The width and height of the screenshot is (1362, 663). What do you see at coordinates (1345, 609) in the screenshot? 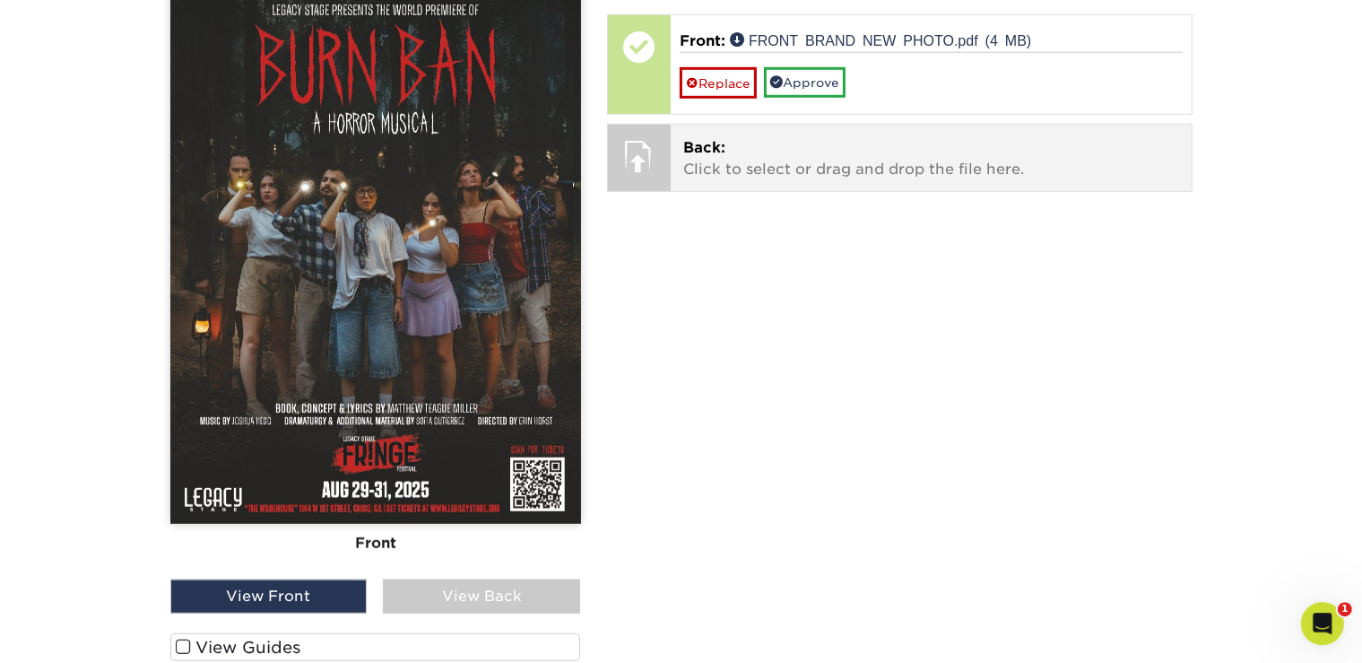
I see `span: 1` at bounding box center [1345, 609].